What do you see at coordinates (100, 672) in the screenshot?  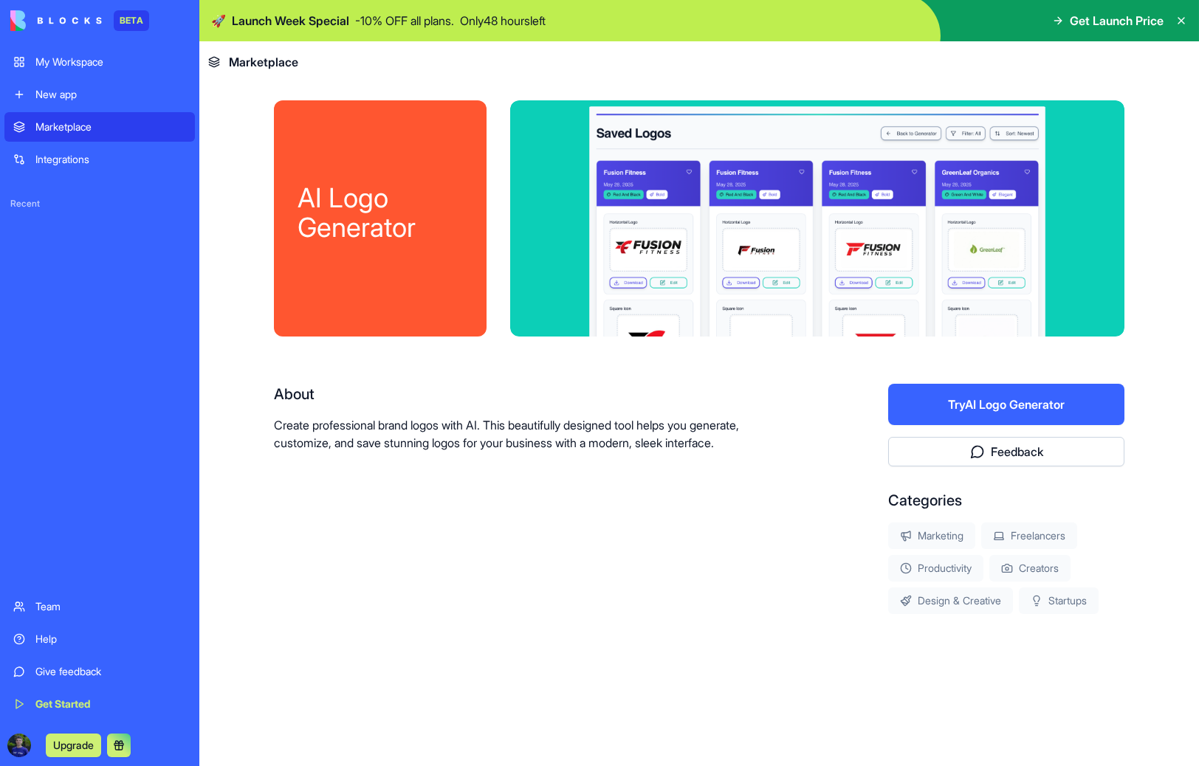 I see `a: Give feedback` at bounding box center [100, 672].